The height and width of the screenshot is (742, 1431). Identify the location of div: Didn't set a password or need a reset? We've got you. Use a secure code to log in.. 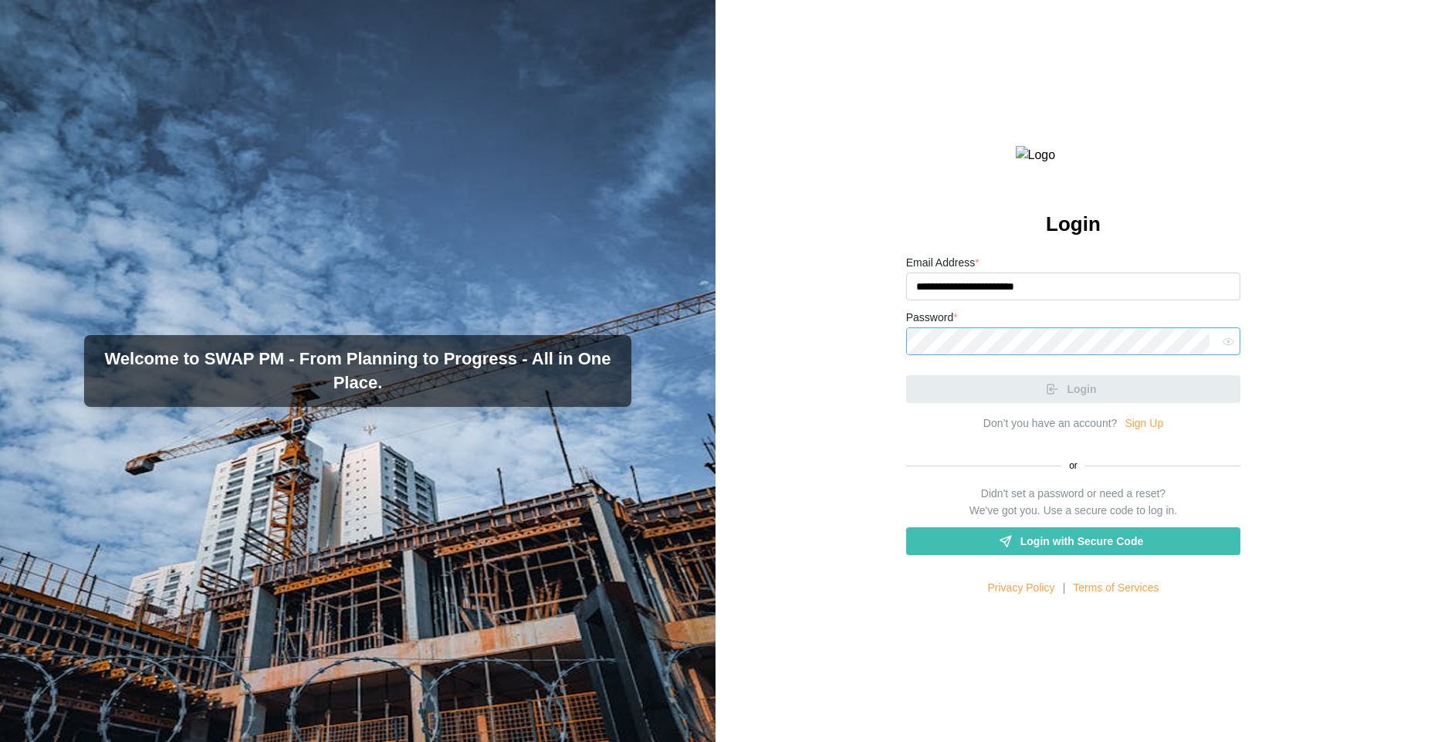
(1073, 502).